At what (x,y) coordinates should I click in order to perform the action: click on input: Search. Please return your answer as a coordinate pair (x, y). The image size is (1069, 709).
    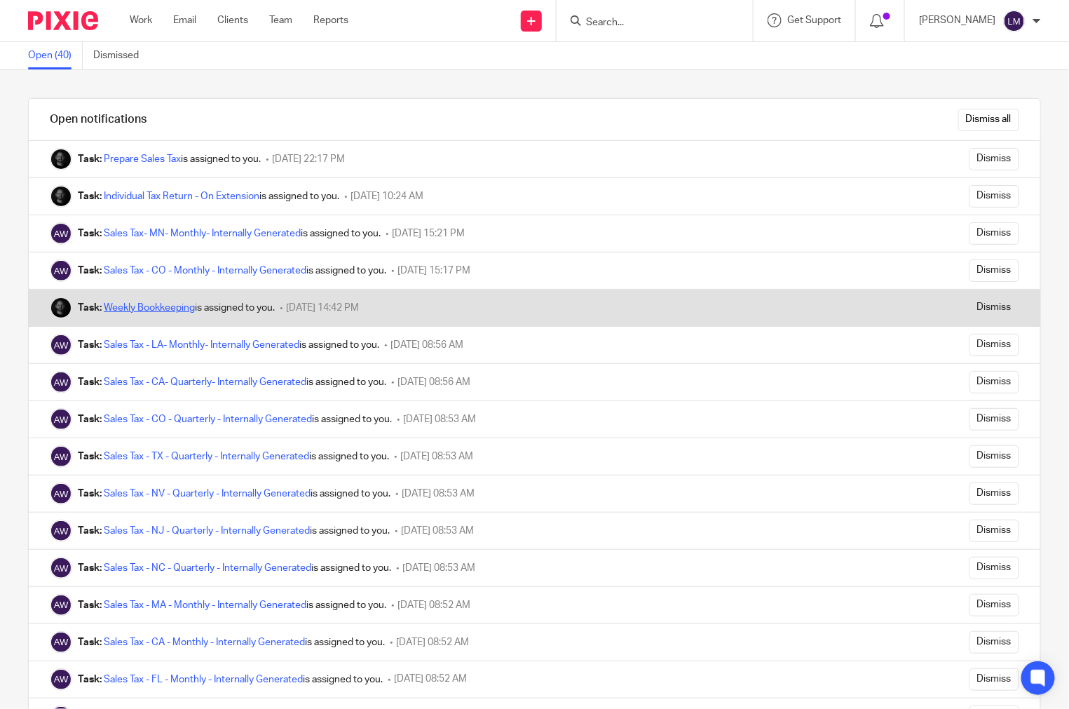
    Looking at the image, I should click on (648, 23).